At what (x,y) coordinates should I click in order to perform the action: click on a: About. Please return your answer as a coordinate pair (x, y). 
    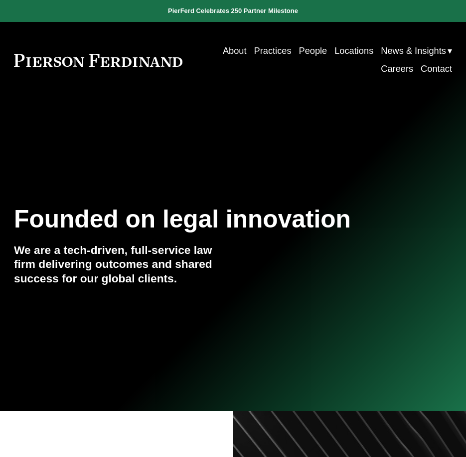
    Looking at the image, I should click on (235, 51).